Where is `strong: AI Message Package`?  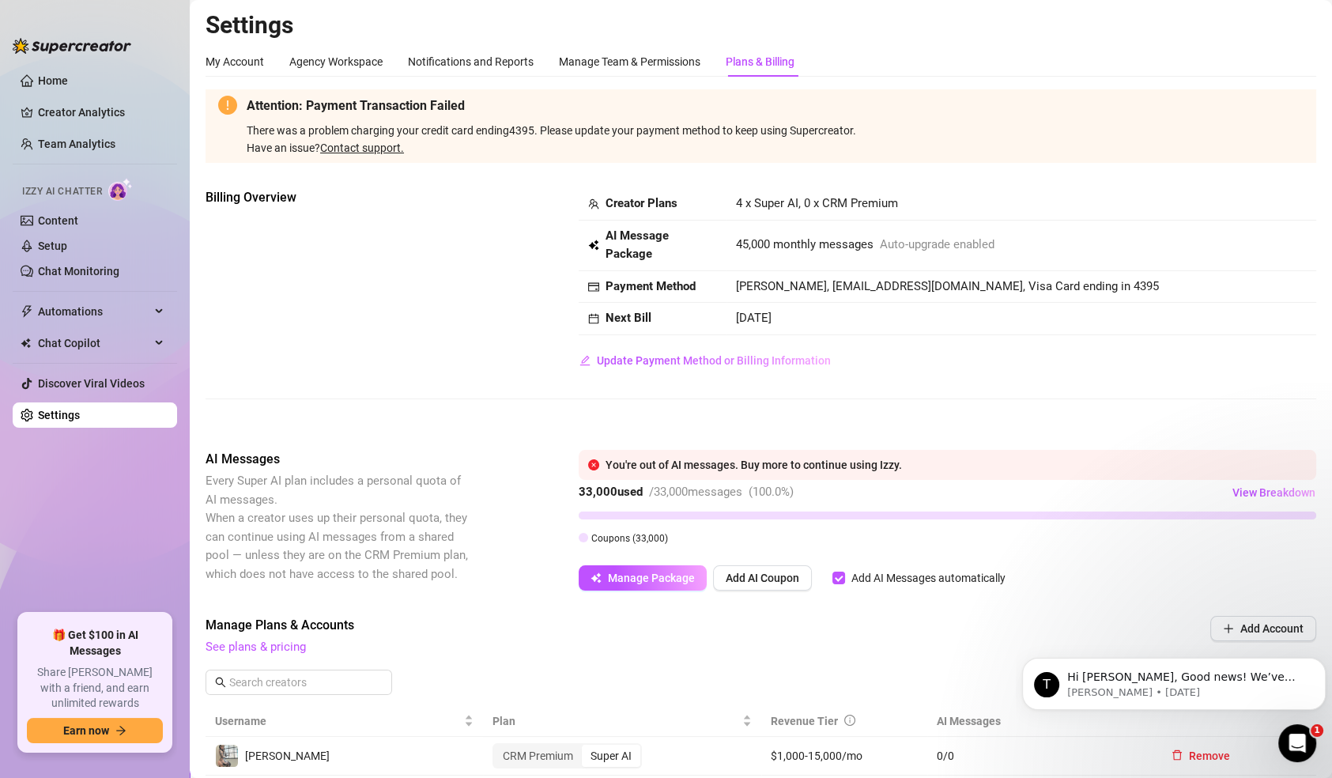 strong: AI Message Package is located at coordinates (637, 245).